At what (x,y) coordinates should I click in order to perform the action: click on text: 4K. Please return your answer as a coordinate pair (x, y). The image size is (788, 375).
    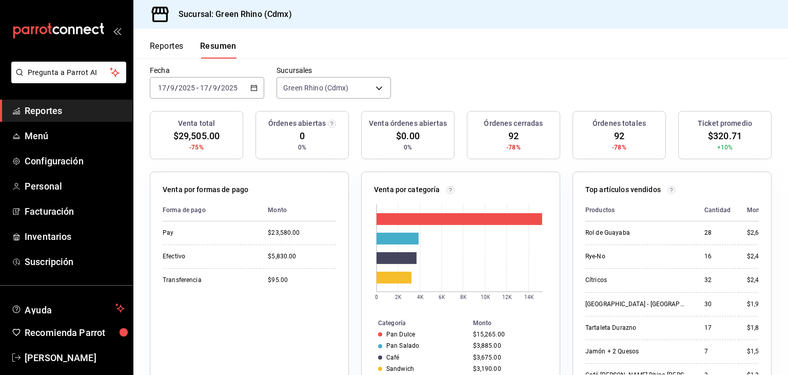
    Looking at the image, I should click on (420, 297).